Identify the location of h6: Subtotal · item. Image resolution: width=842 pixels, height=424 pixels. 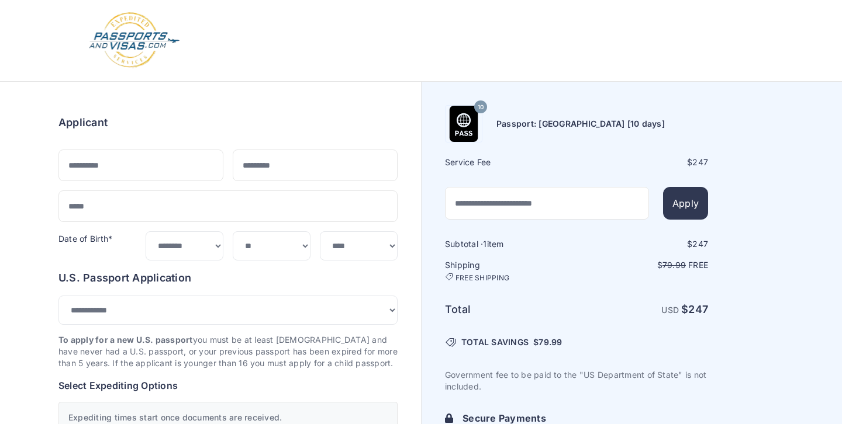
(510, 244).